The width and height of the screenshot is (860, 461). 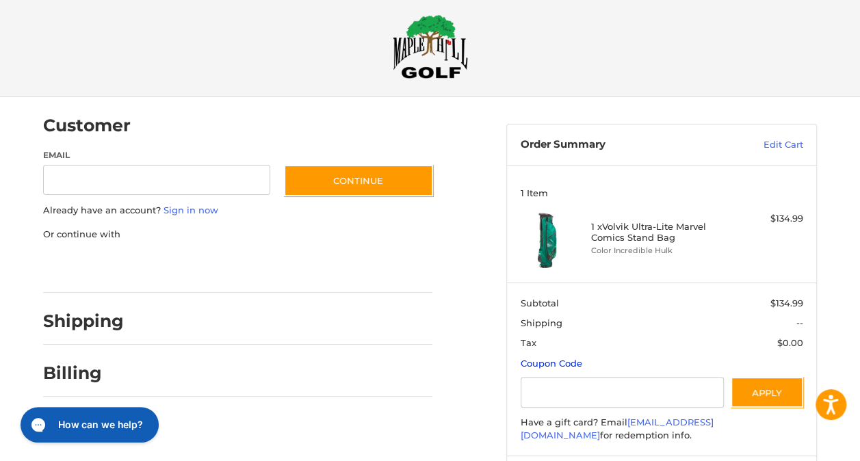 What do you see at coordinates (191, 210) in the screenshot?
I see `a: Sign in now` at bounding box center [191, 210].